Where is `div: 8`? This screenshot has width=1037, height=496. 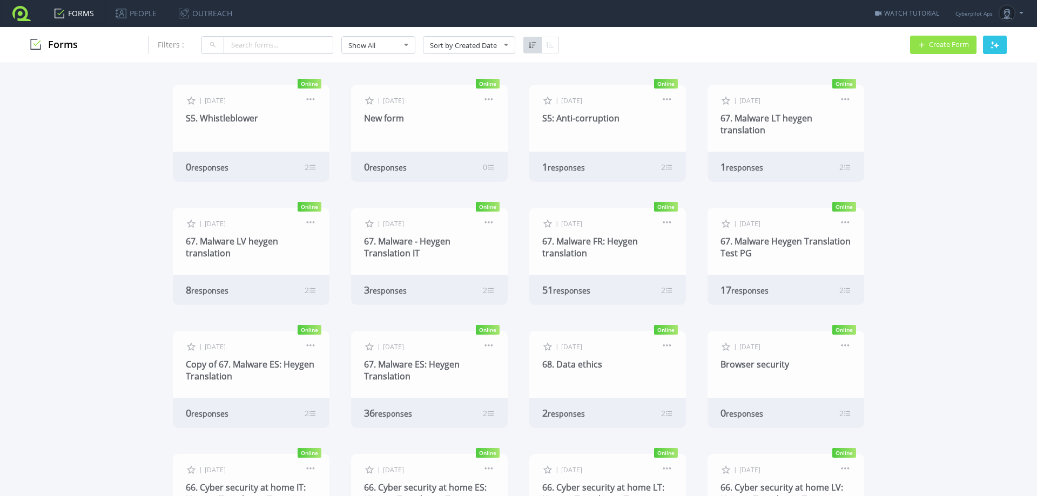 div: 8 is located at coordinates (226, 290).